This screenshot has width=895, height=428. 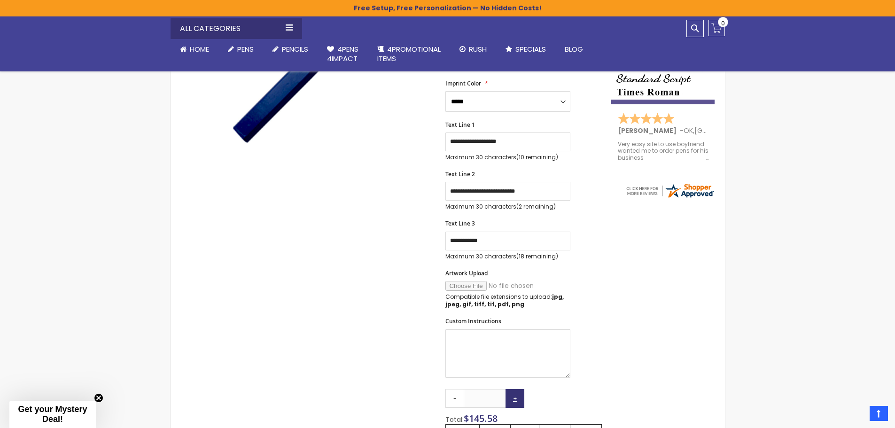 I want to click on span: Rush, so click(x=478, y=49).